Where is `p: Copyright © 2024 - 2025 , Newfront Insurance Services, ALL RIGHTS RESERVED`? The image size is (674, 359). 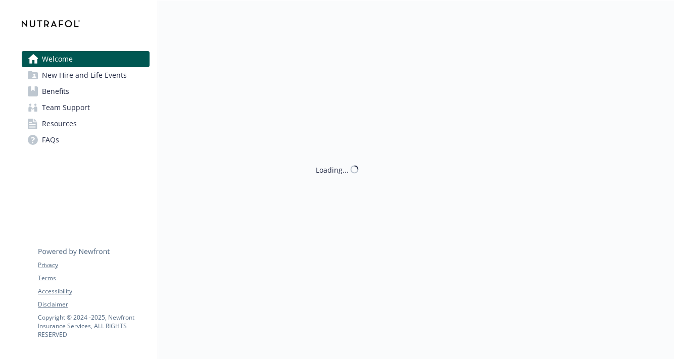
p: Copyright © 2024 - 2025 , Newfront Insurance Services, ALL RIGHTS RESERVED is located at coordinates (94, 326).